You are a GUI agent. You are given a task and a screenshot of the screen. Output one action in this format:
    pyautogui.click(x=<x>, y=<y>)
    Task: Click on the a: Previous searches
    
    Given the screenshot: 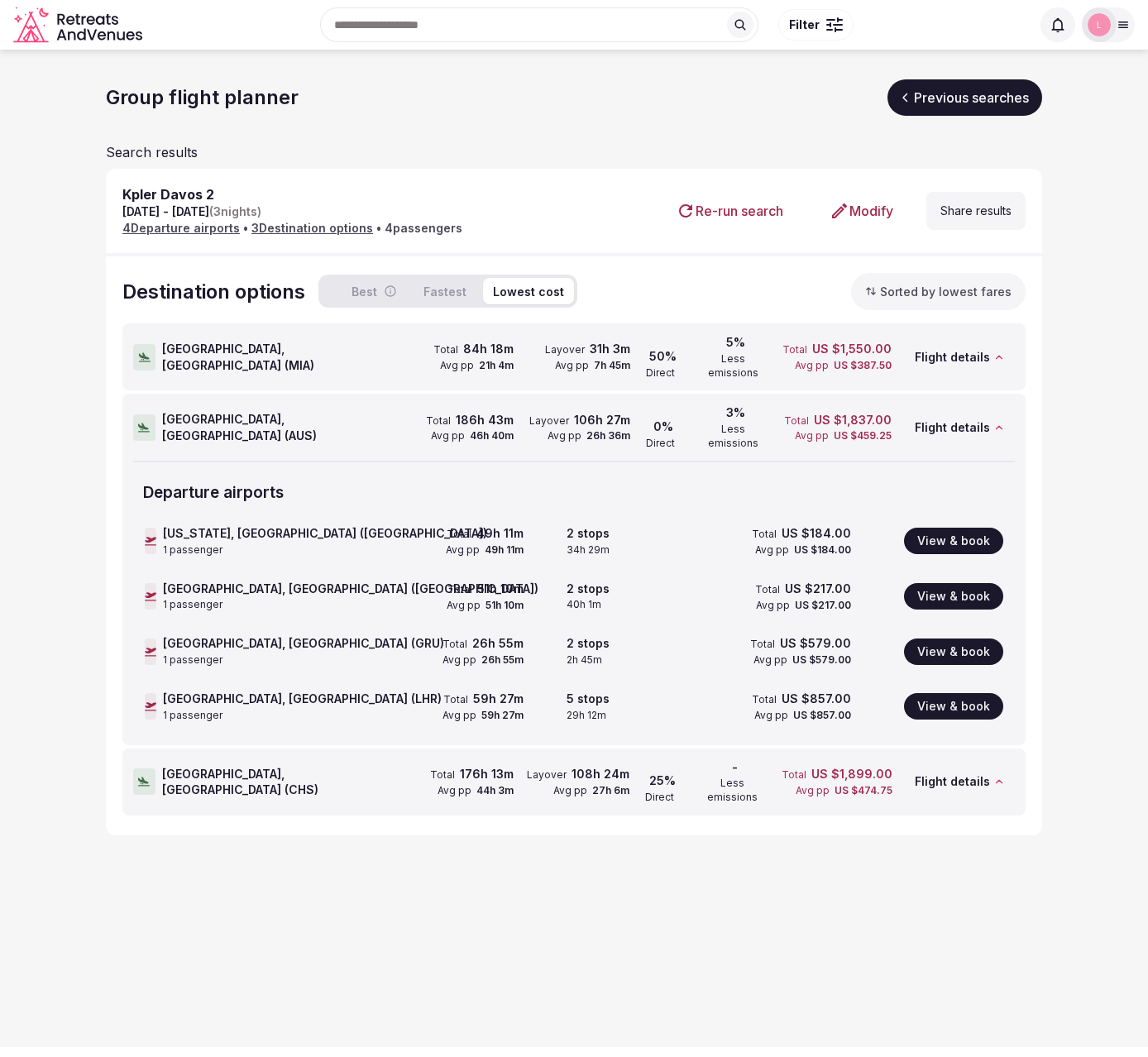 What is the action you would take?
    pyautogui.click(x=965, y=98)
    